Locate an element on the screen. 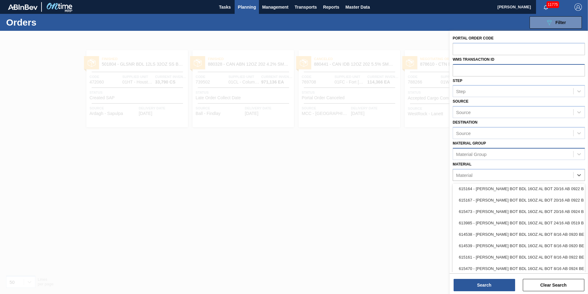 Image resolution: width=588 pixels, height=294 pixels. img: TNhmsLtSVTkK8tSr43FrP2fwEKptu5GPRR3wAAAABJRU5ErkJggg== is located at coordinates (23, 7).